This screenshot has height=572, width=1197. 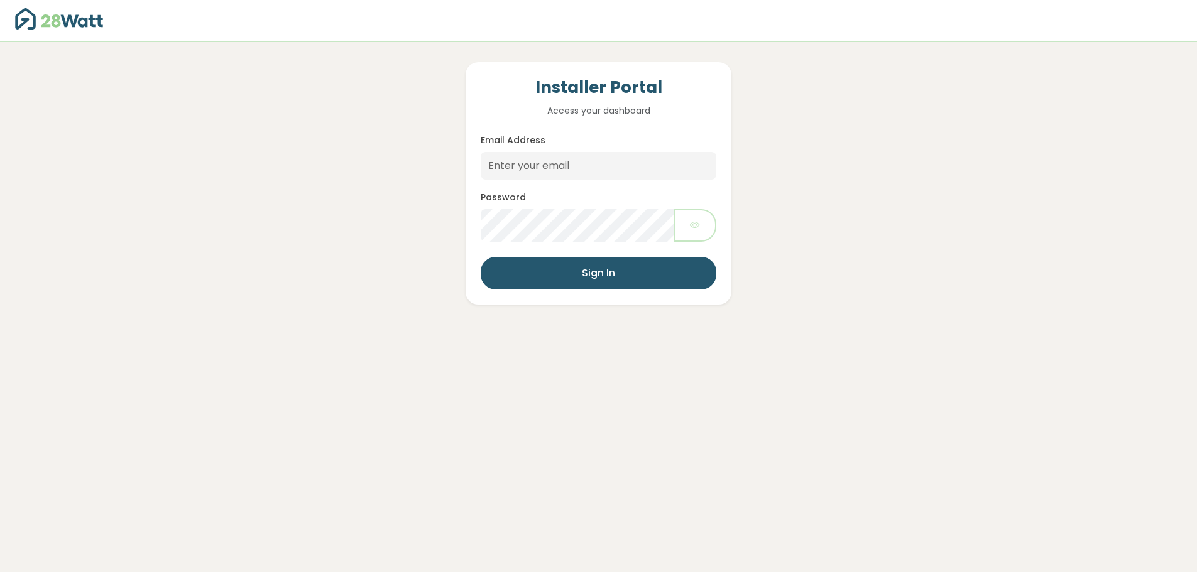 I want to click on label: Password, so click(x=503, y=197).